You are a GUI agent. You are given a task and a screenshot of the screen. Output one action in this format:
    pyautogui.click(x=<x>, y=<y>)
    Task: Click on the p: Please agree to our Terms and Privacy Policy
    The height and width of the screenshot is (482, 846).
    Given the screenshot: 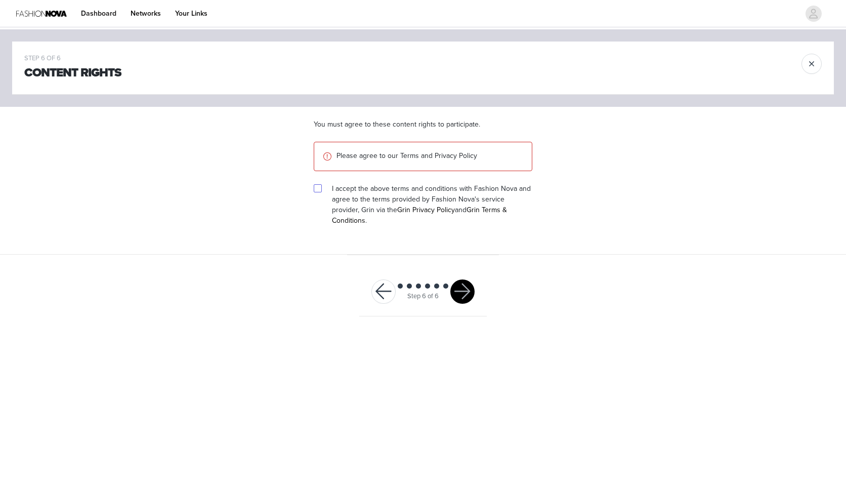 What is the action you would take?
    pyautogui.click(x=430, y=155)
    